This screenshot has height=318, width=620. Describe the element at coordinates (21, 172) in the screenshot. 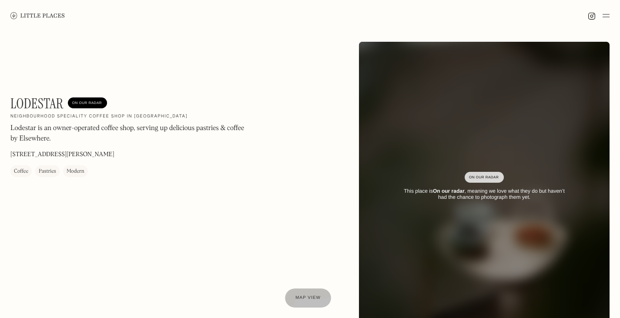

I see `div: Coffee` at that location.